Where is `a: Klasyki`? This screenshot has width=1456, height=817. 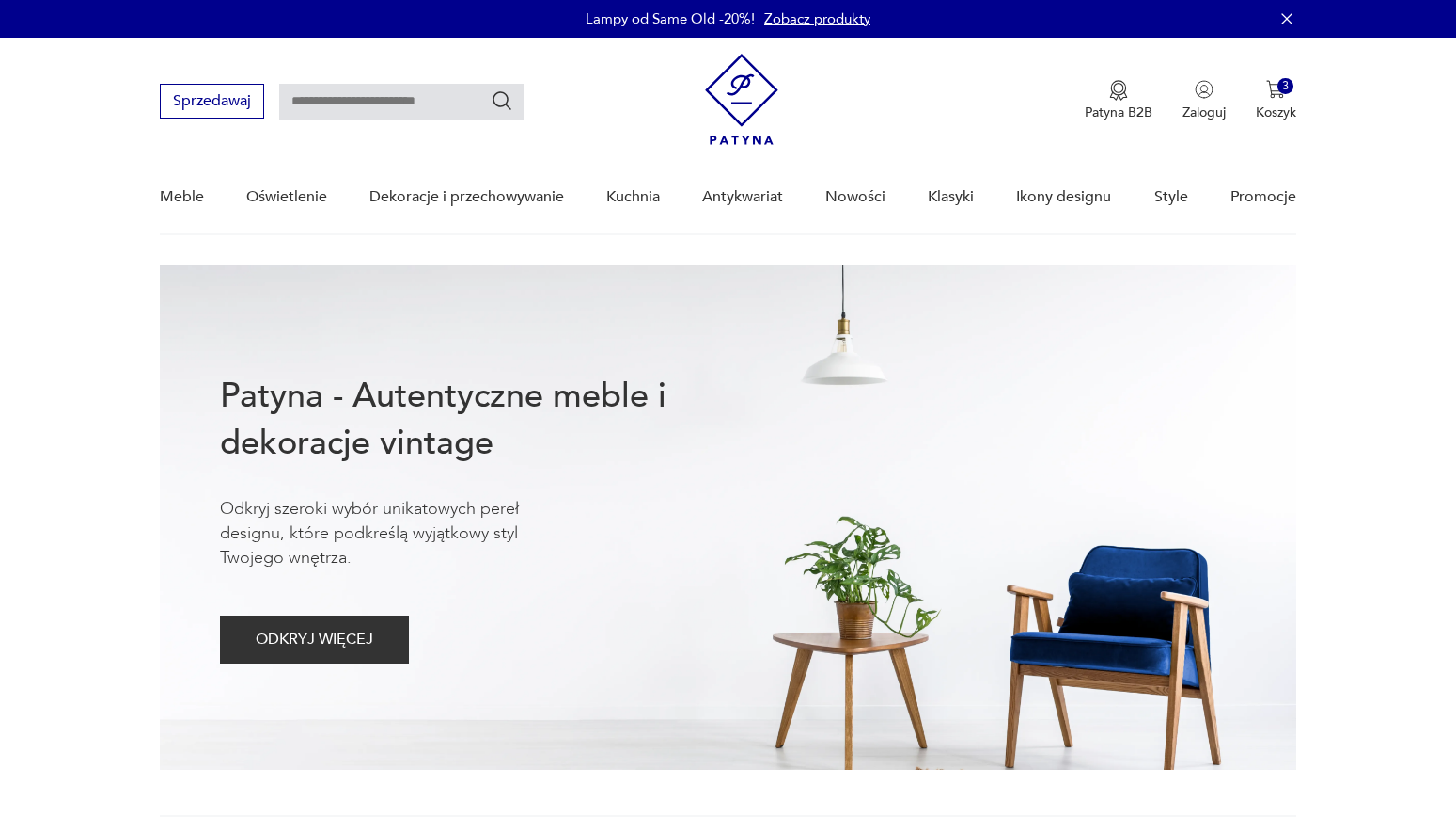 a: Klasyki is located at coordinates (951, 197).